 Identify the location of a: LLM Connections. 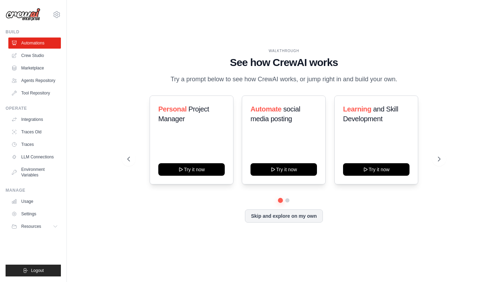
(34, 157).